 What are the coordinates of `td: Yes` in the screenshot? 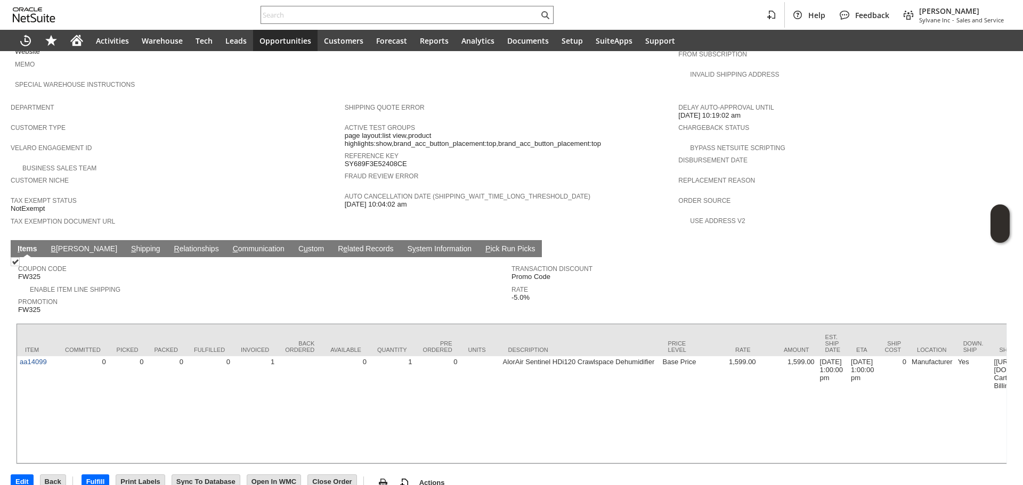 It's located at (973, 410).